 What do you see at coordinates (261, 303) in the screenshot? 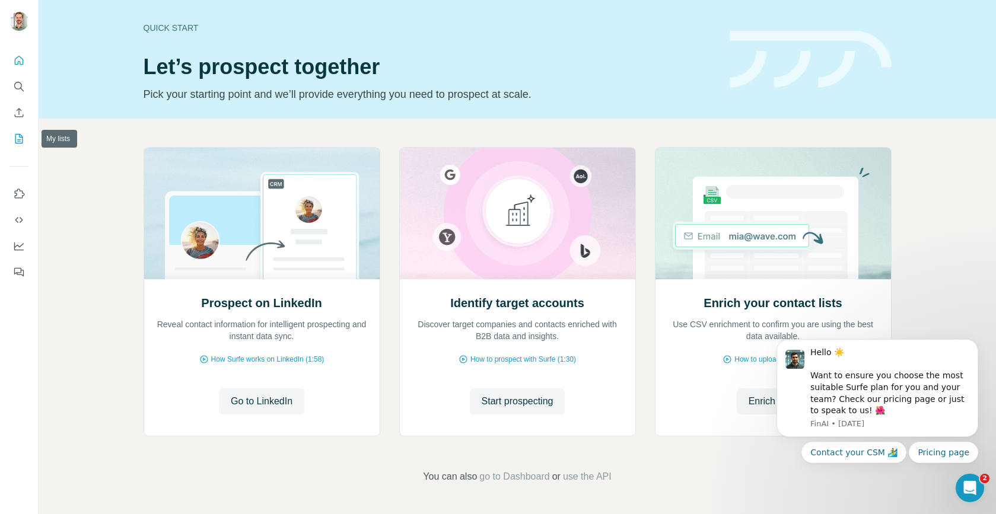
I see `h2: Prospect on LinkedIn` at bounding box center [261, 303].